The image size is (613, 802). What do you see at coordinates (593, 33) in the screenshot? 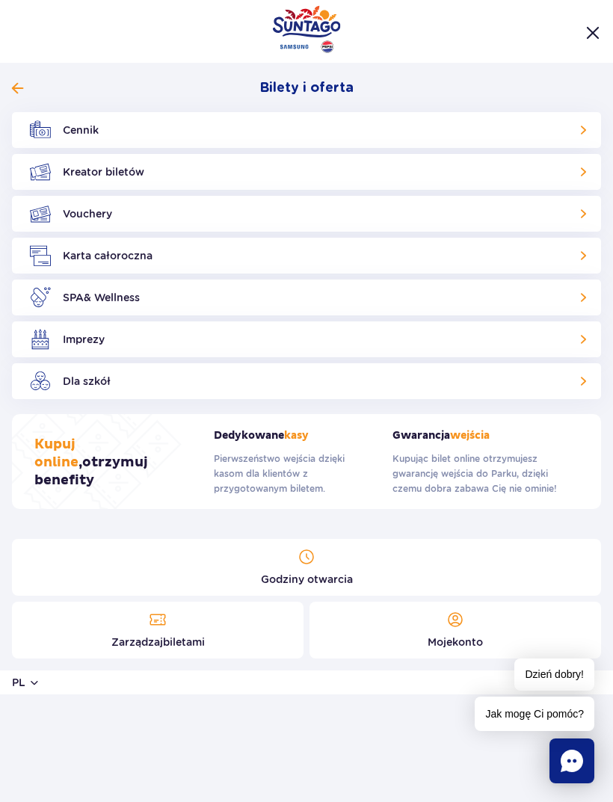
I see `img: Close menu` at bounding box center [593, 33].